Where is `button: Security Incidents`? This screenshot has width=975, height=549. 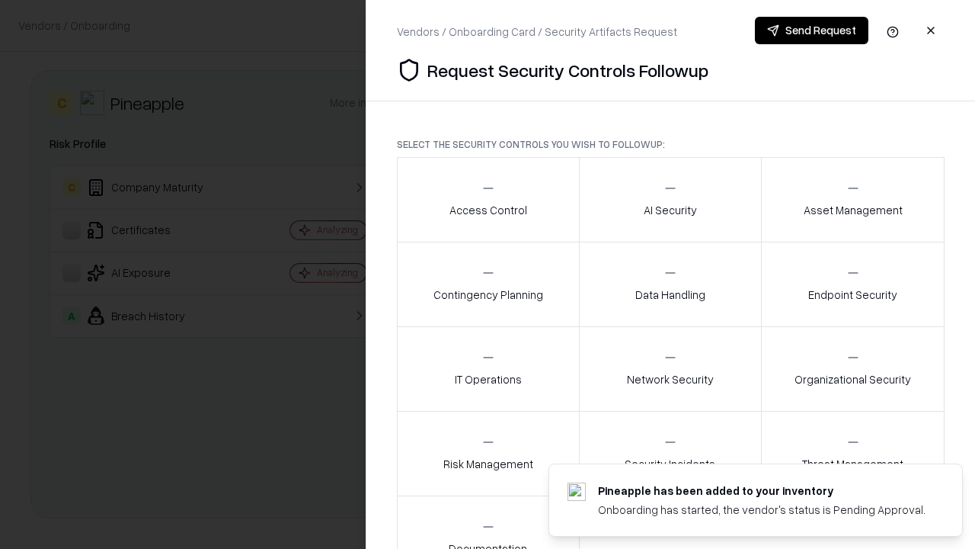 button: Security Incidents is located at coordinates (670, 453).